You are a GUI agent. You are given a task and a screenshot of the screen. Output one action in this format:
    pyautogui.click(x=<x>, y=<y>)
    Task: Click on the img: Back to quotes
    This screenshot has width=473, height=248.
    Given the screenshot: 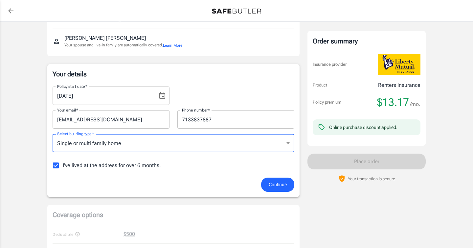 What is the action you would take?
    pyautogui.click(x=236, y=11)
    